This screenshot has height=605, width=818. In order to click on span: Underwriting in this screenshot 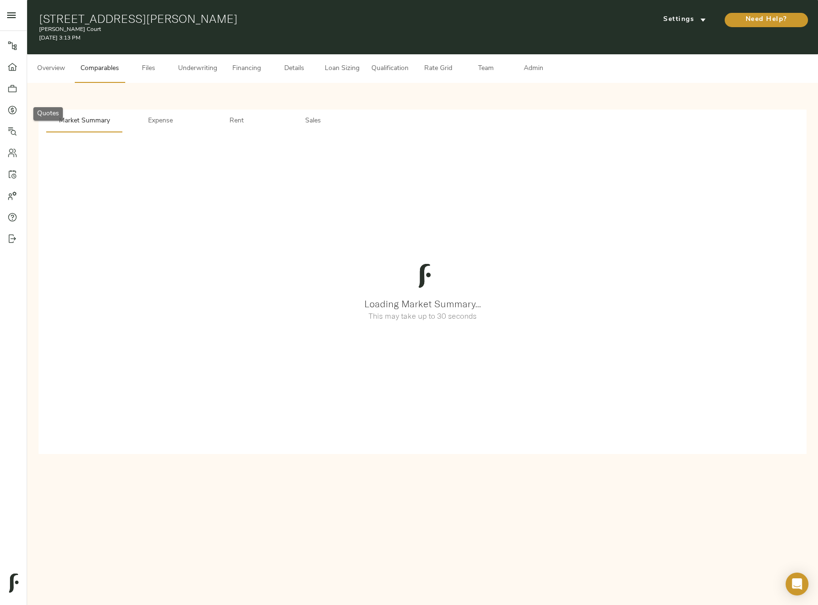, I will do `click(198, 69)`.